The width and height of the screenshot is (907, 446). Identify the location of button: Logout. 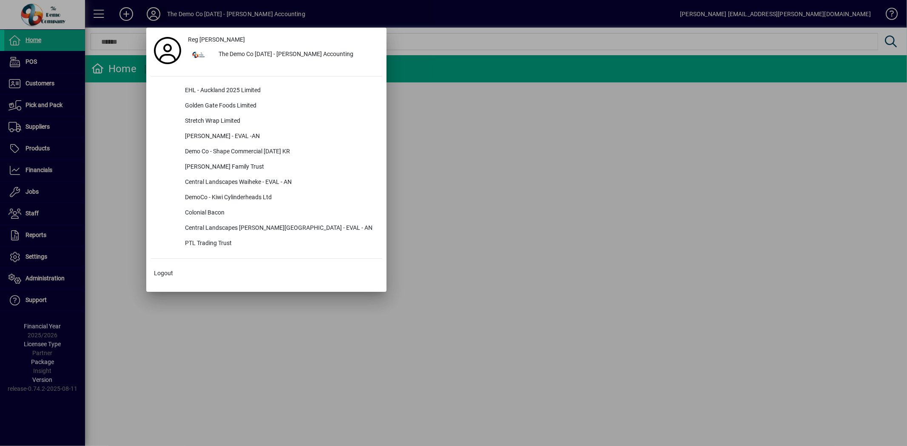
(266, 273).